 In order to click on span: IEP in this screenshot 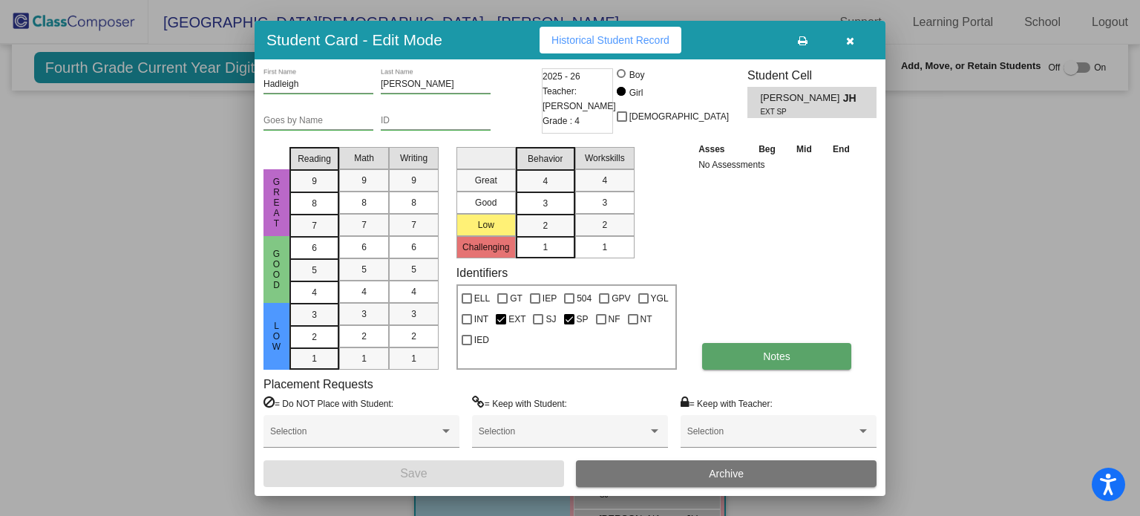, I will do `click(549, 298)`.